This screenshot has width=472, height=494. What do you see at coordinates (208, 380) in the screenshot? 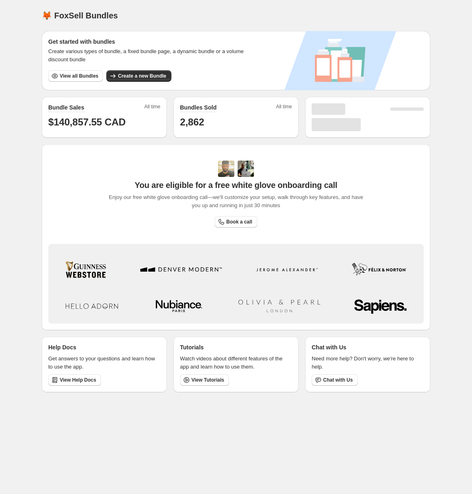
I see `span: View Tutorials` at bounding box center [208, 380].